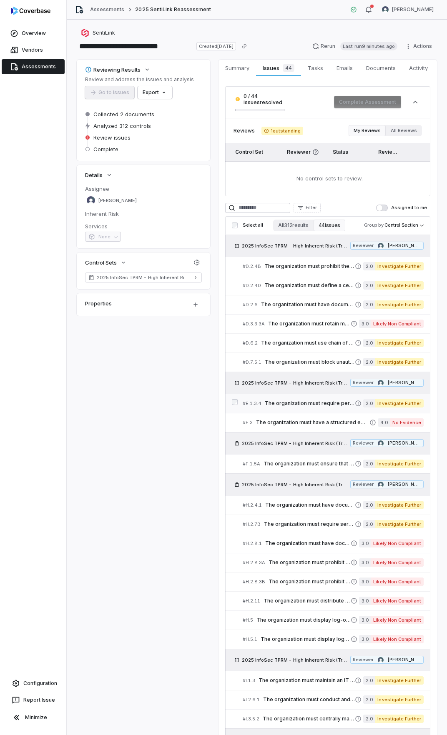 Image resolution: width=447 pixels, height=735 pixels. Describe the element at coordinates (248, 620) in the screenshot. I see `span: # H.5` at that location.